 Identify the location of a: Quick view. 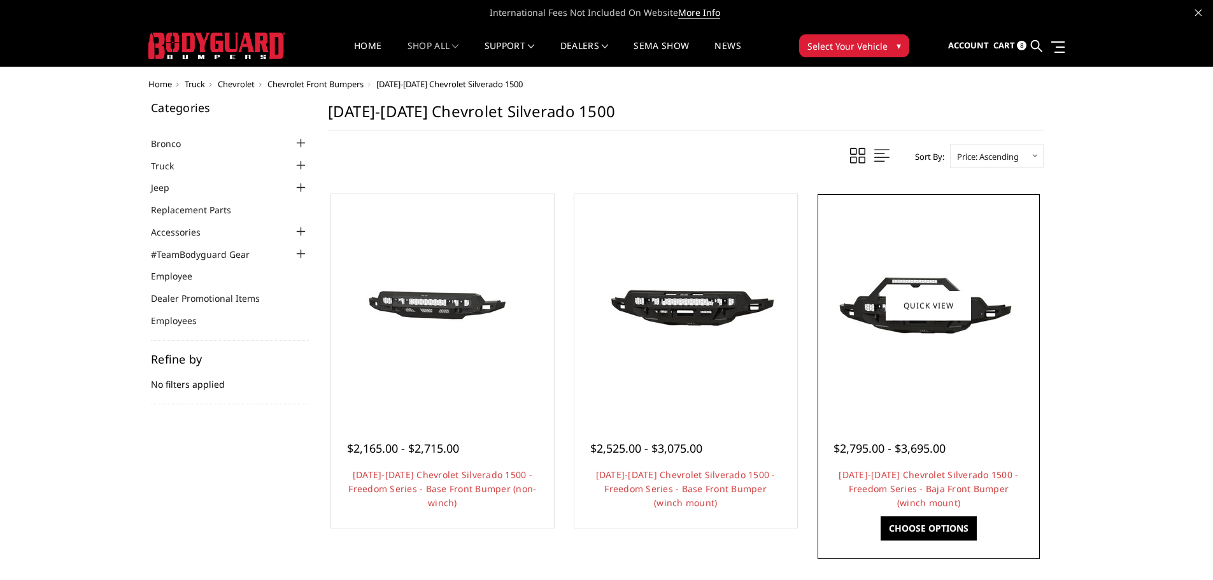
(928, 305).